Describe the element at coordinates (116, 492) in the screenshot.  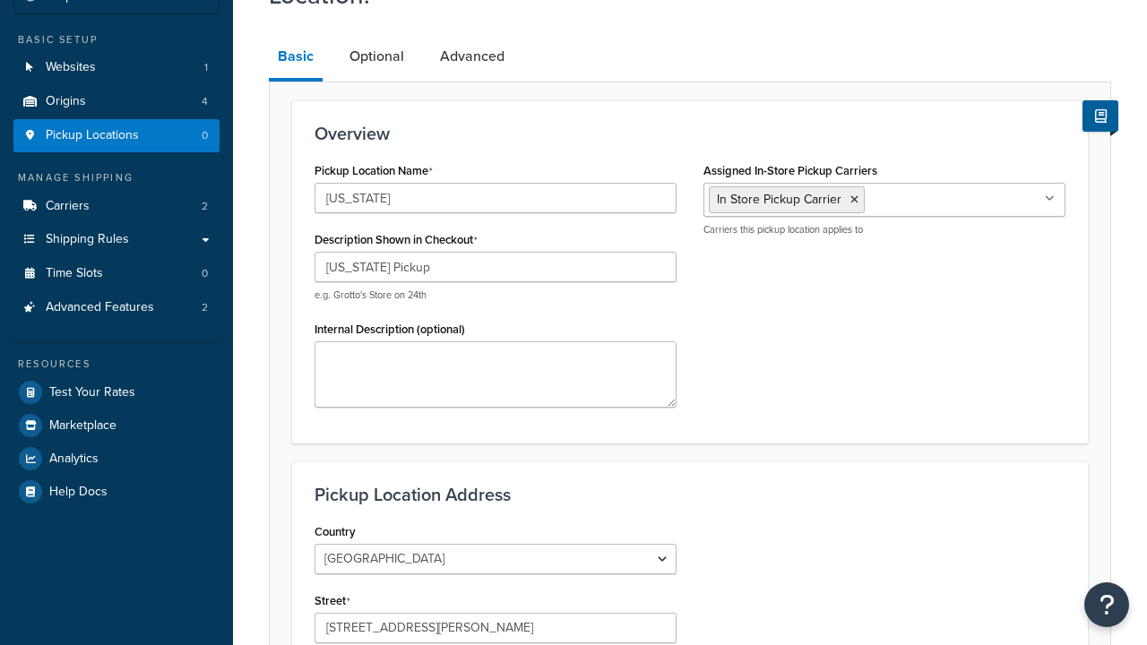
I see `a: Help Docs` at that location.